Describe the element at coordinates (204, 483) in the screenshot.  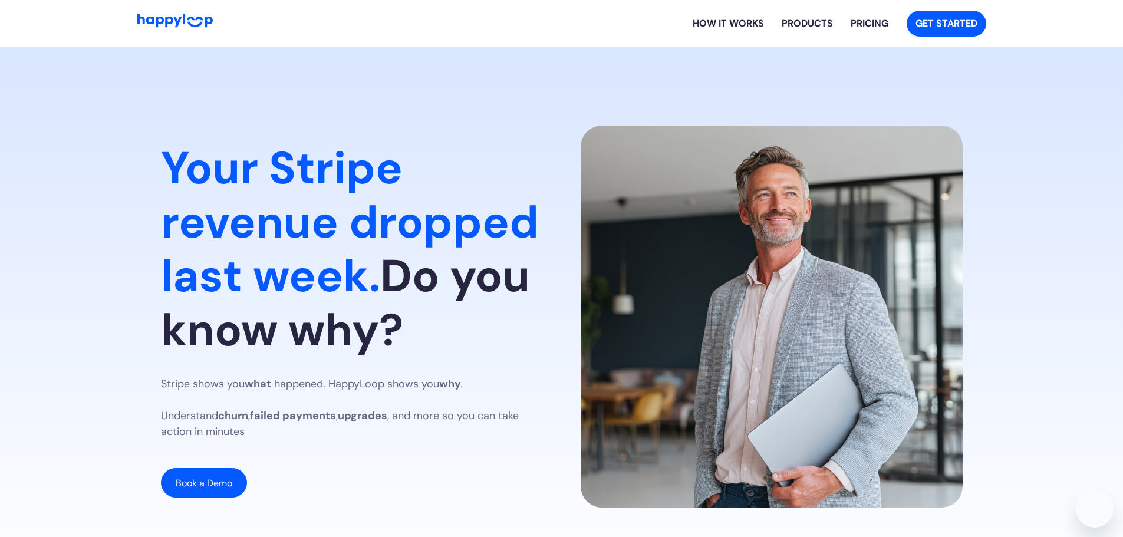
I see `a: Book a Demo` at that location.